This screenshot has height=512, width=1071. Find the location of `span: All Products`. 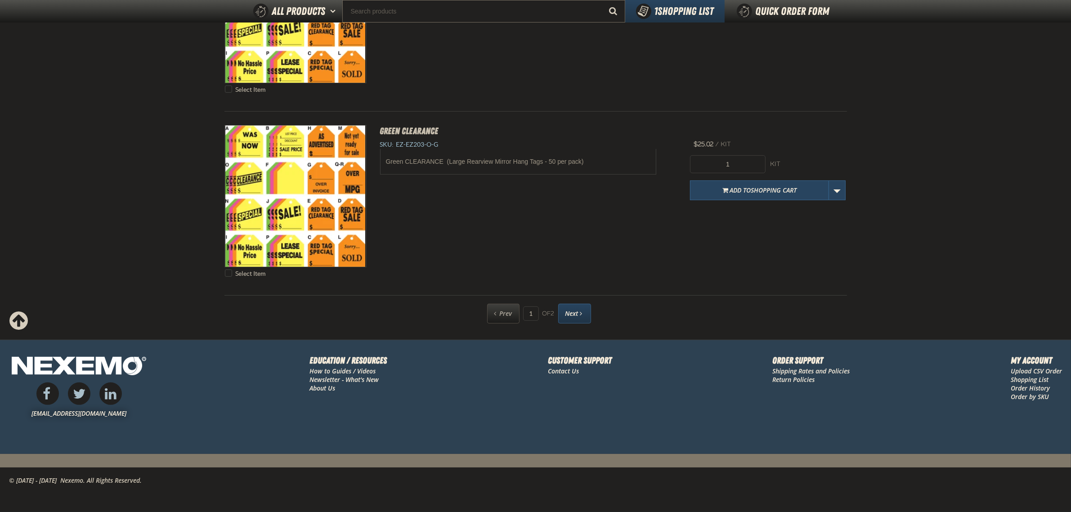

span: All Products is located at coordinates (299, 11).